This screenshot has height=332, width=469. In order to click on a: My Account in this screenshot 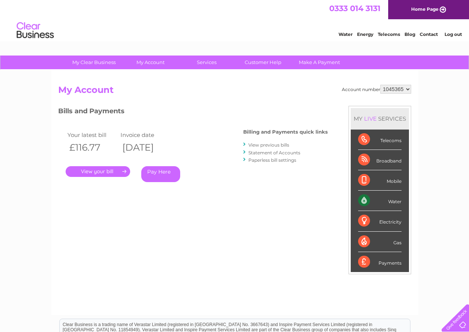, I will do `click(150, 62)`.